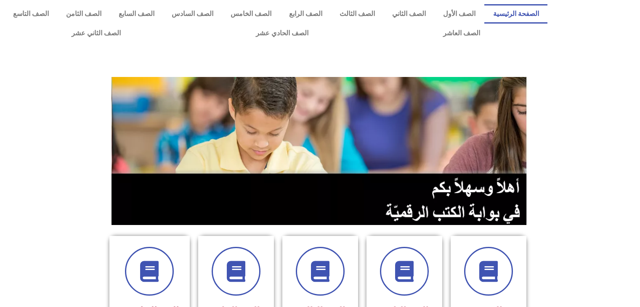  I want to click on a: الصف الثاني, so click(408, 14).